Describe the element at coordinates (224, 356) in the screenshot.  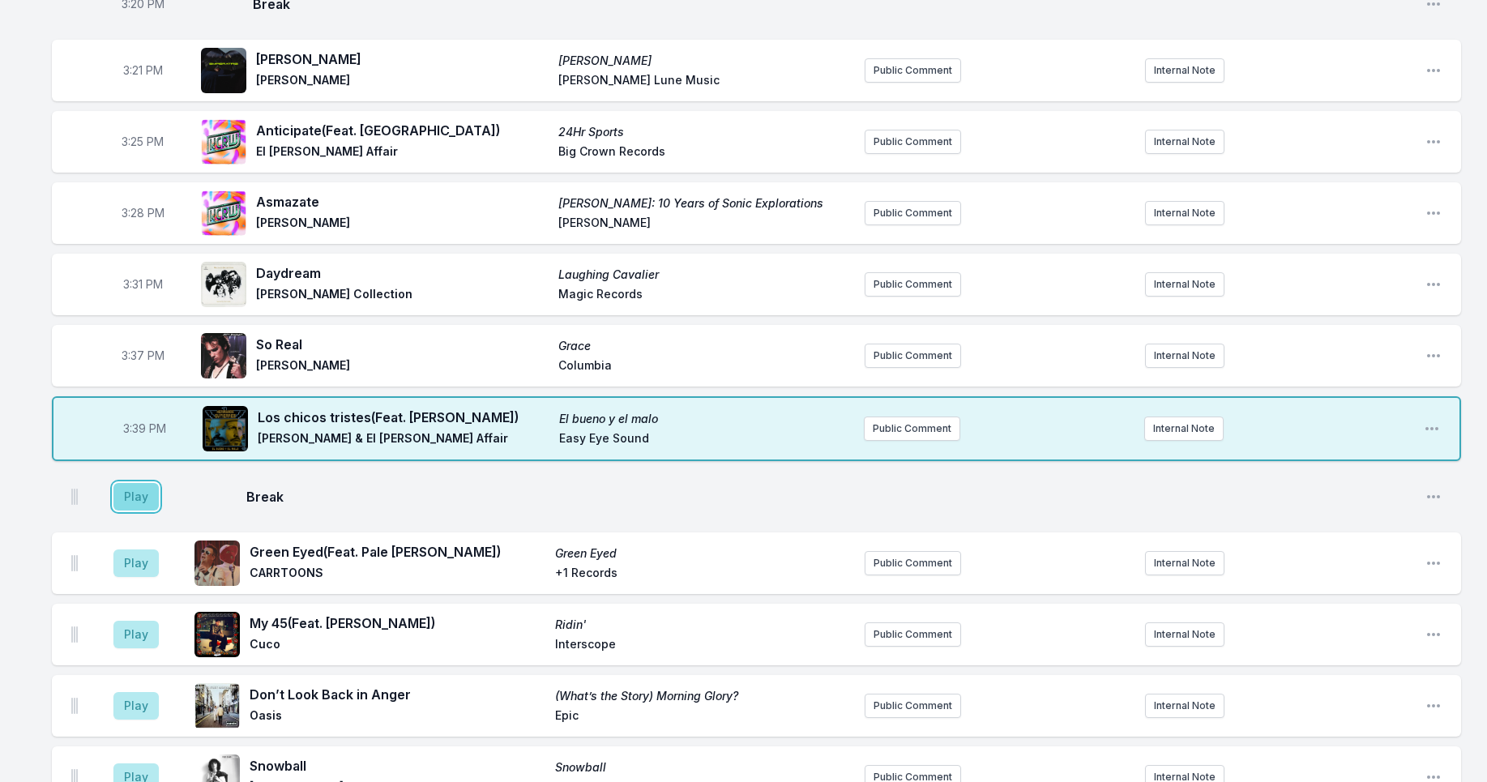
I see `img: Grace` at that location.